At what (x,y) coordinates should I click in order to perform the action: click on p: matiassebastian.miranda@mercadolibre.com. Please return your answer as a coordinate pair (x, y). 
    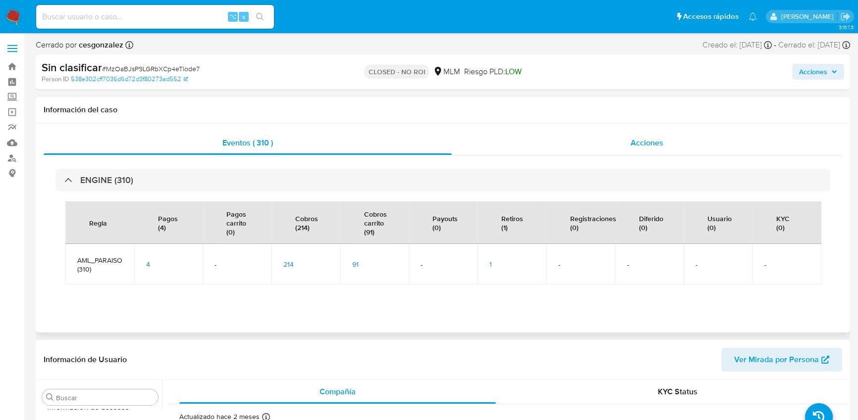
    Looking at the image, I should click on (808, 16).